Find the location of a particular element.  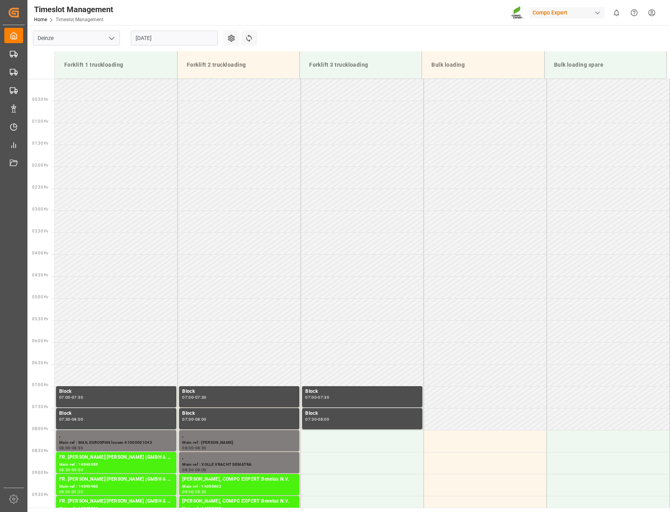

span: 09:00 Hr is located at coordinates (40, 472).